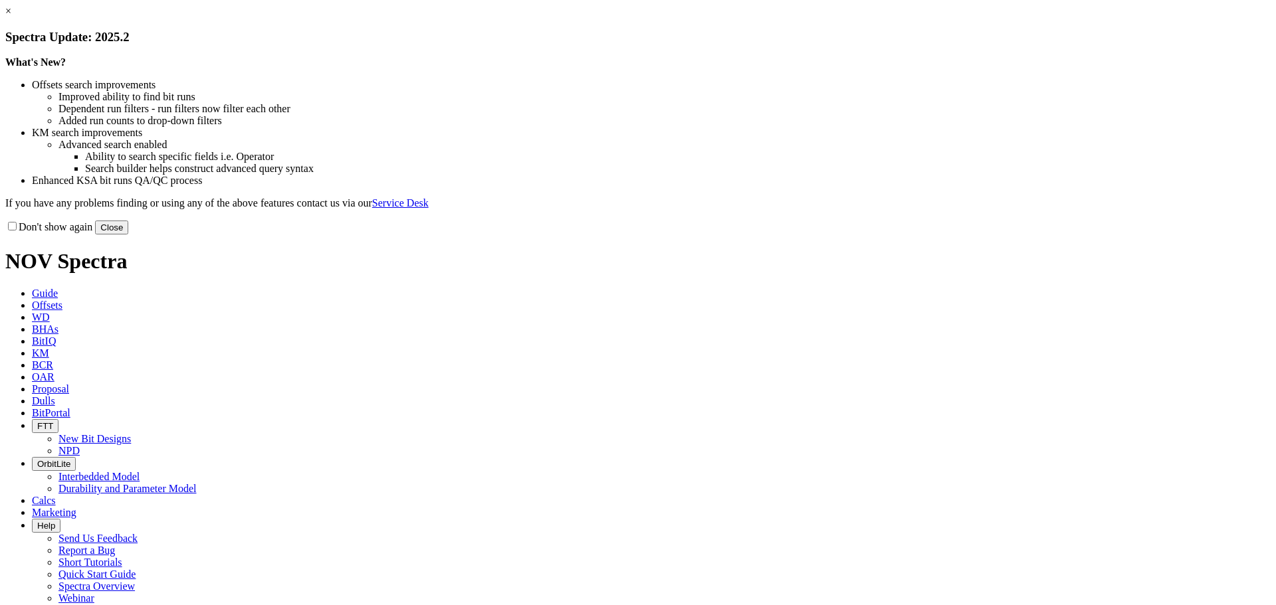 The width and height of the screenshot is (1276, 605). I want to click on li: Improved ability to find bit runs, so click(664, 97).